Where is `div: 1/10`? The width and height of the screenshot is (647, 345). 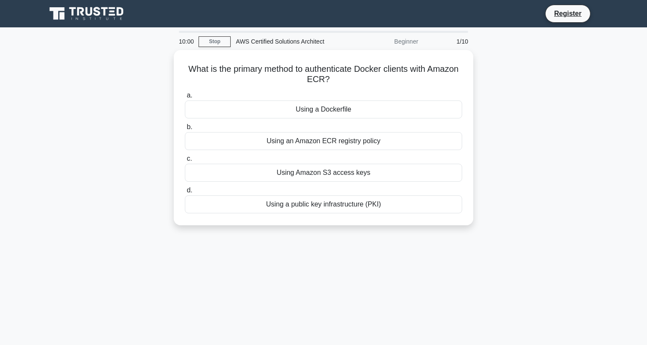
div: 1/10 is located at coordinates (448, 42).